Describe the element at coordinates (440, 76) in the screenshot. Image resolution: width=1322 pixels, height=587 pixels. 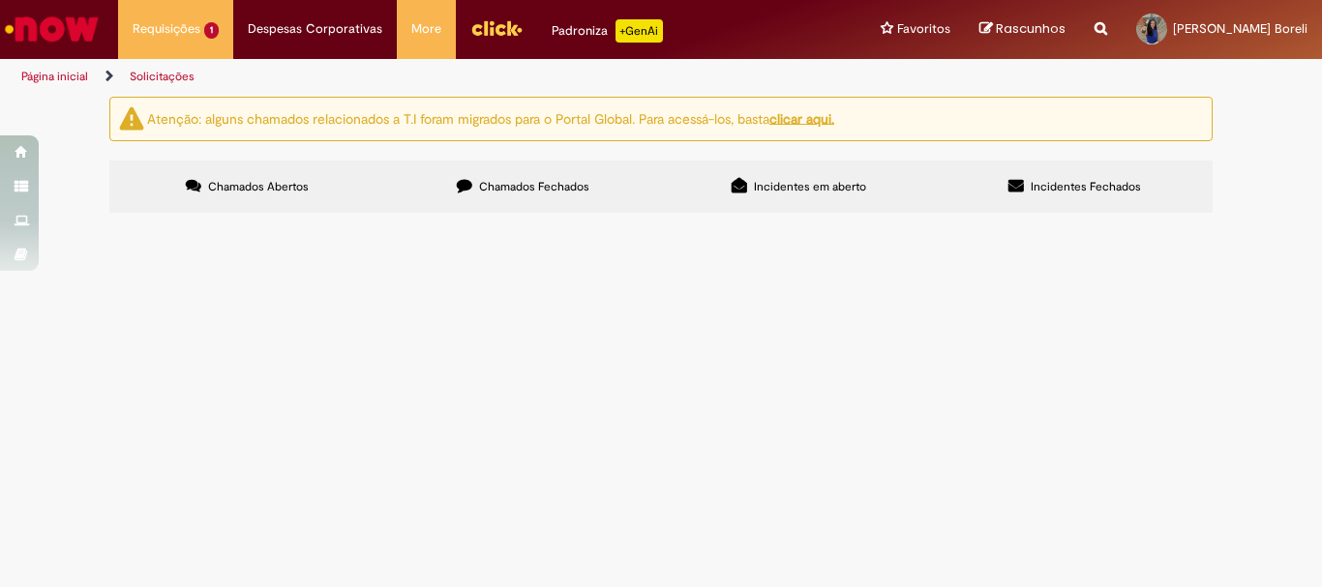
I see `ul: Trilhas de página` at that location.